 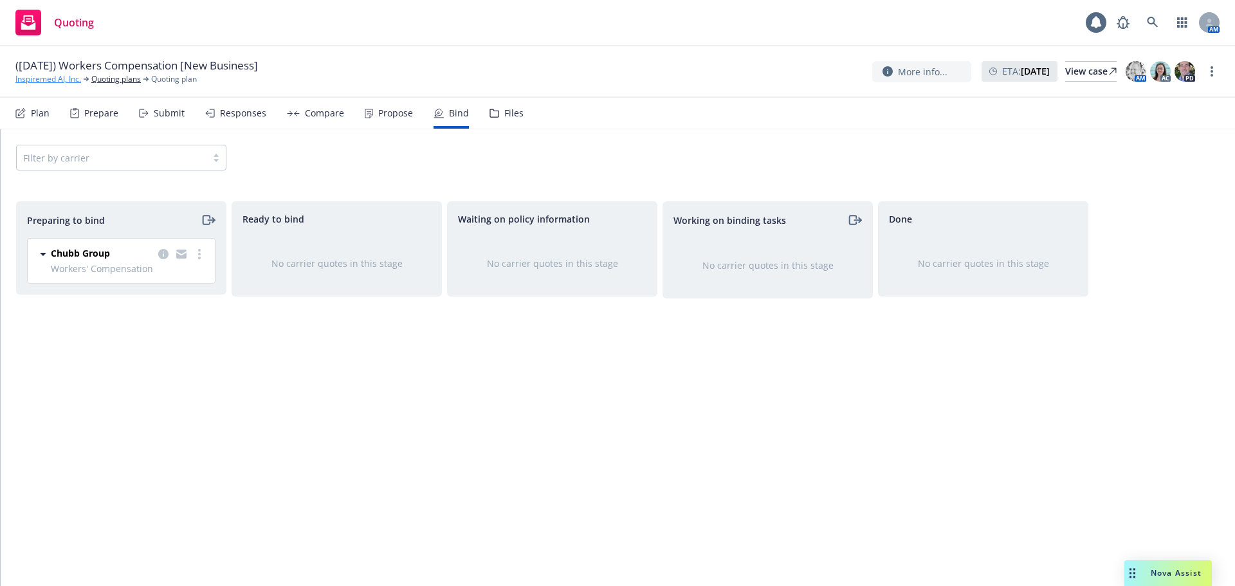 What do you see at coordinates (729, 220) in the screenshot?
I see `span: Working on binding tasks` at bounding box center [729, 220].